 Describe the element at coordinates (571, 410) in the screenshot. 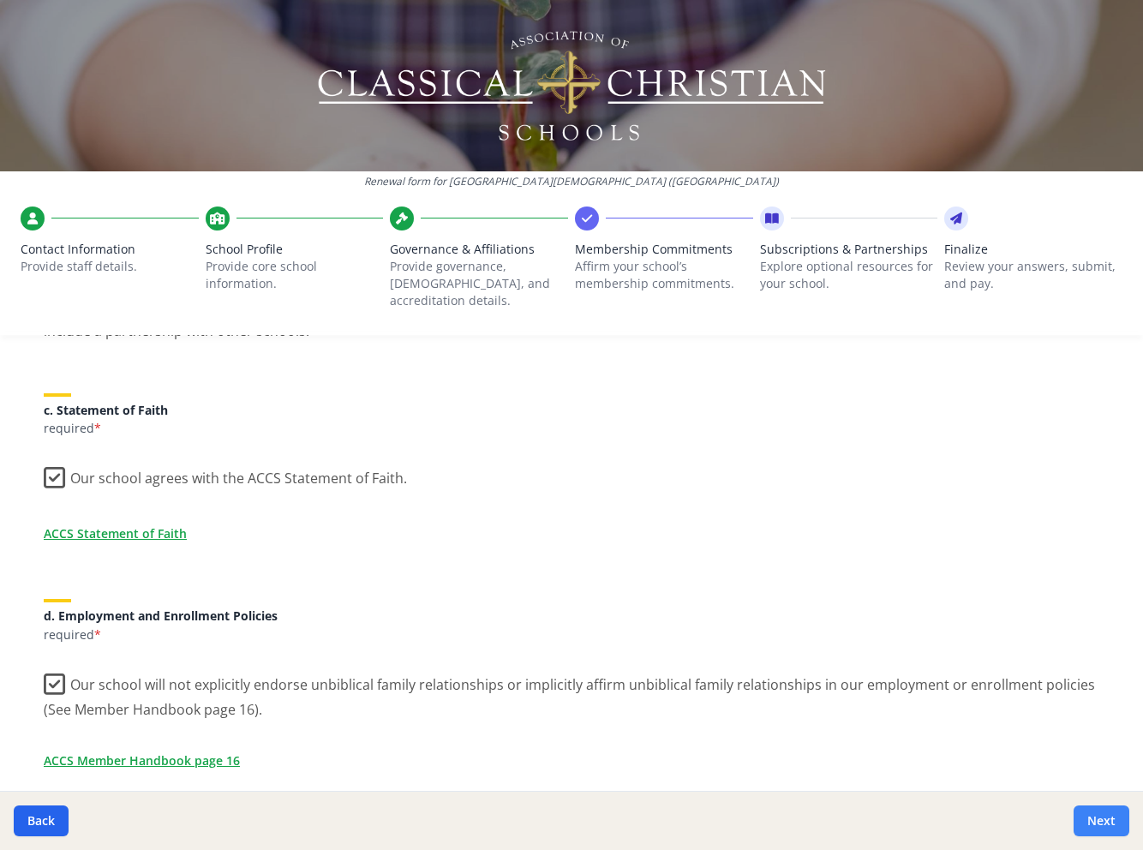

I see `h5: c. Statement of Faith` at that location.